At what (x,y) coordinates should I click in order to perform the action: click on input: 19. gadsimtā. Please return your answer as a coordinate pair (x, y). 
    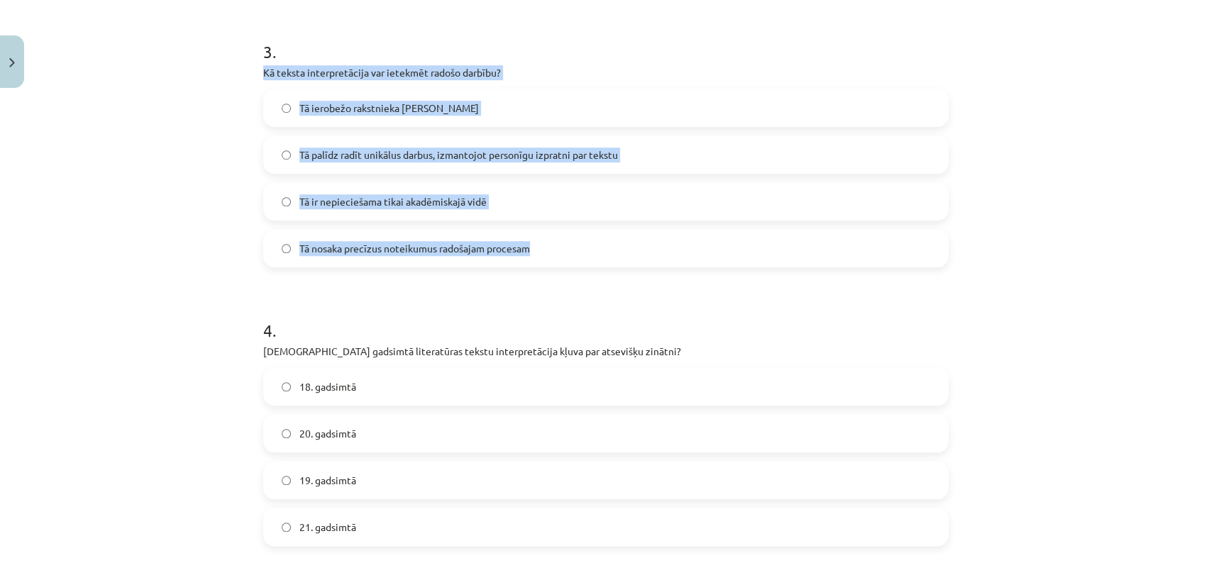
    Looking at the image, I should click on (286, 480).